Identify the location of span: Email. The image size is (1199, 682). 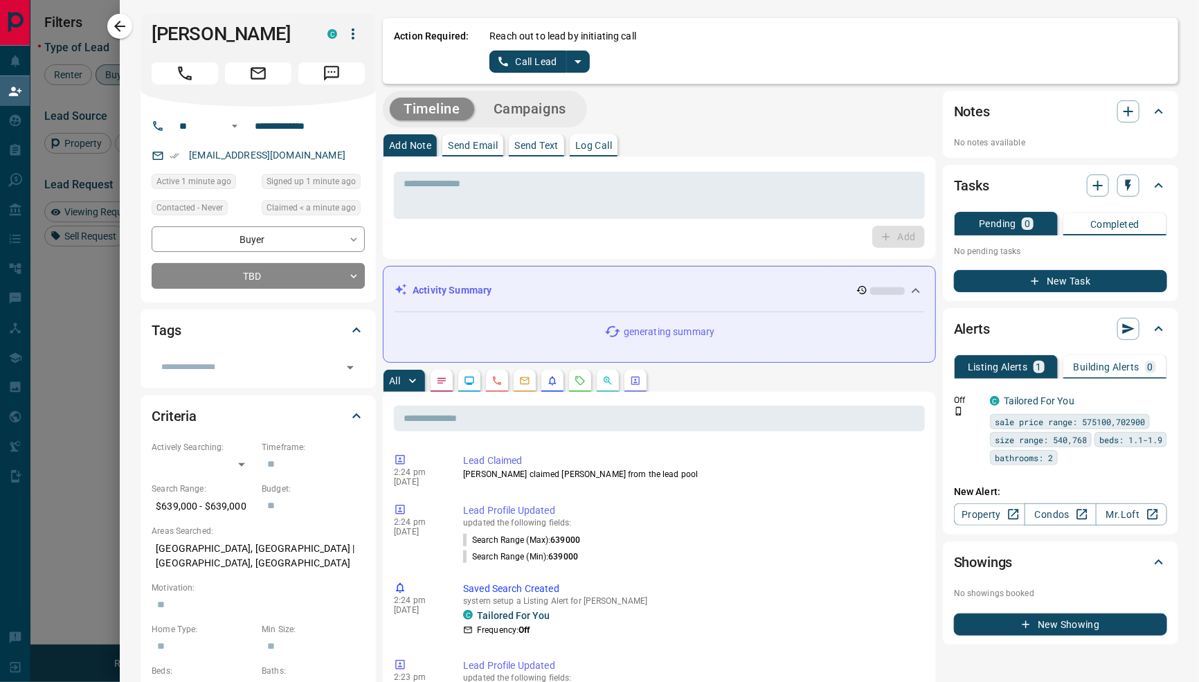
(258, 73).